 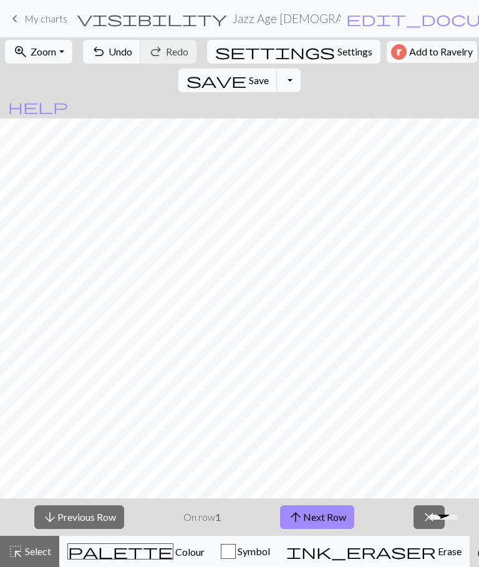 I want to click on span: Zoom, so click(x=43, y=51).